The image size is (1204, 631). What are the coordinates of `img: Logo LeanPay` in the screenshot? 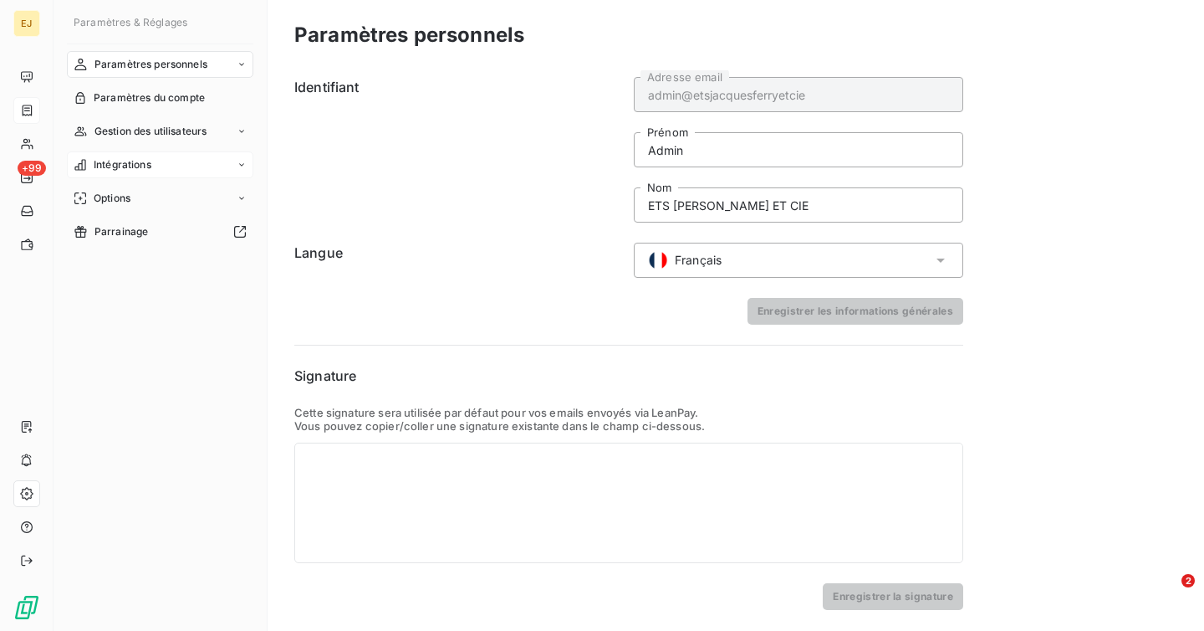 It's located at (27, 607).